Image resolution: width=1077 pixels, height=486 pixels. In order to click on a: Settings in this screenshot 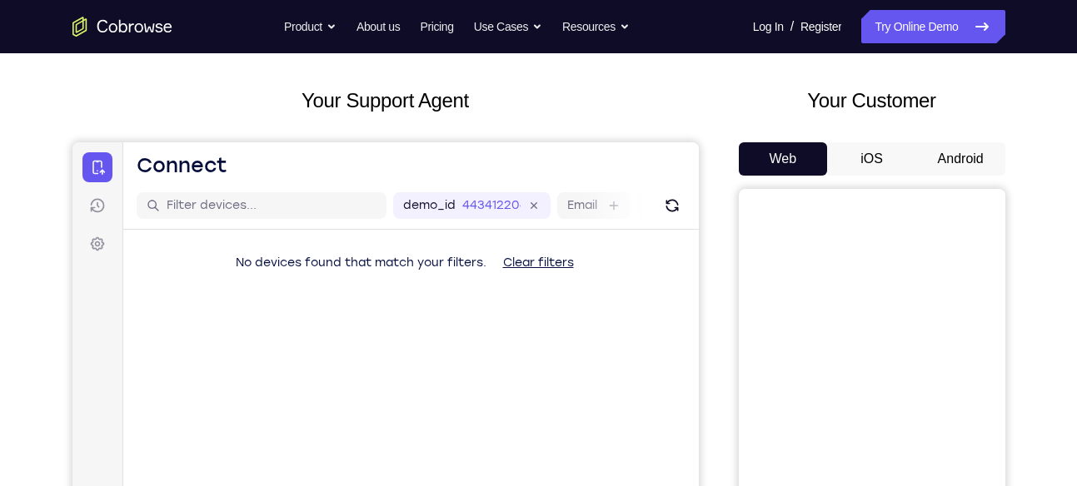, I will do `click(25, 102)`.